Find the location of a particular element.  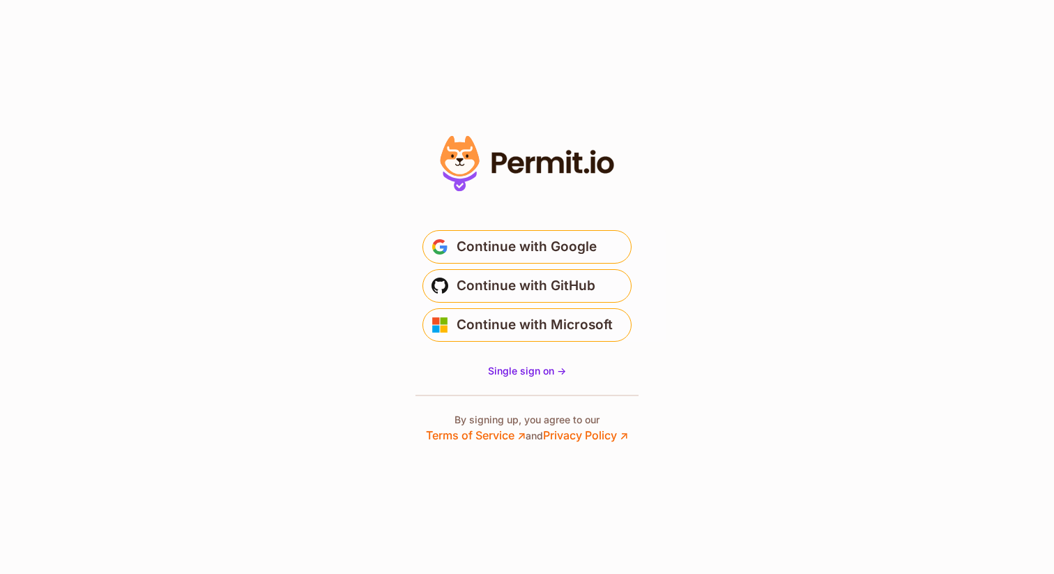

span: Continue with GitHub is located at coordinates (526, 286).